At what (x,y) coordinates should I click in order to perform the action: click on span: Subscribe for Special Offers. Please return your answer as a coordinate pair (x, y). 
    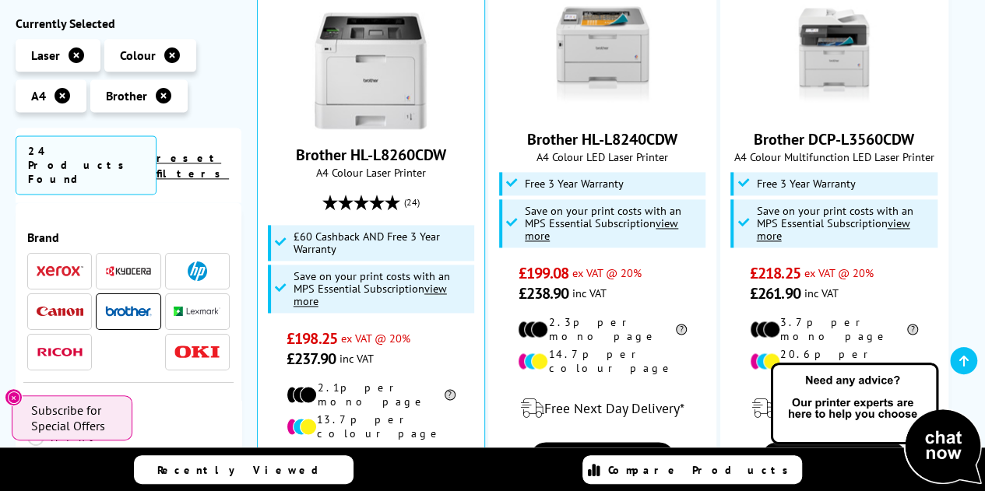
    Looking at the image, I should click on (74, 418).